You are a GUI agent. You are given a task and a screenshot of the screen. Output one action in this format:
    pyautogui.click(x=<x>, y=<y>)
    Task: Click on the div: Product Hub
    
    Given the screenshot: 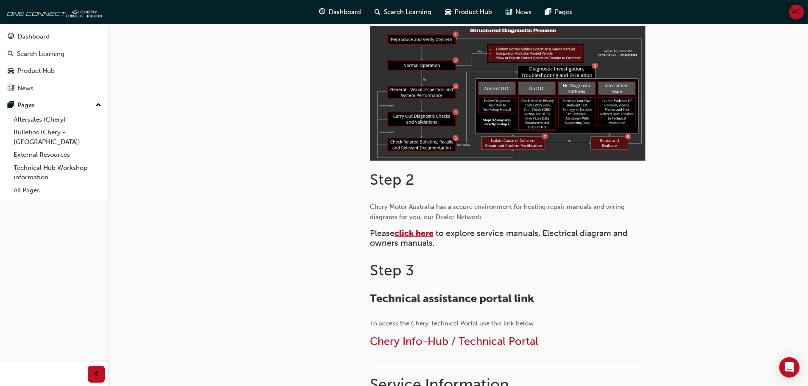 What is the action you would take?
    pyautogui.click(x=36, y=71)
    